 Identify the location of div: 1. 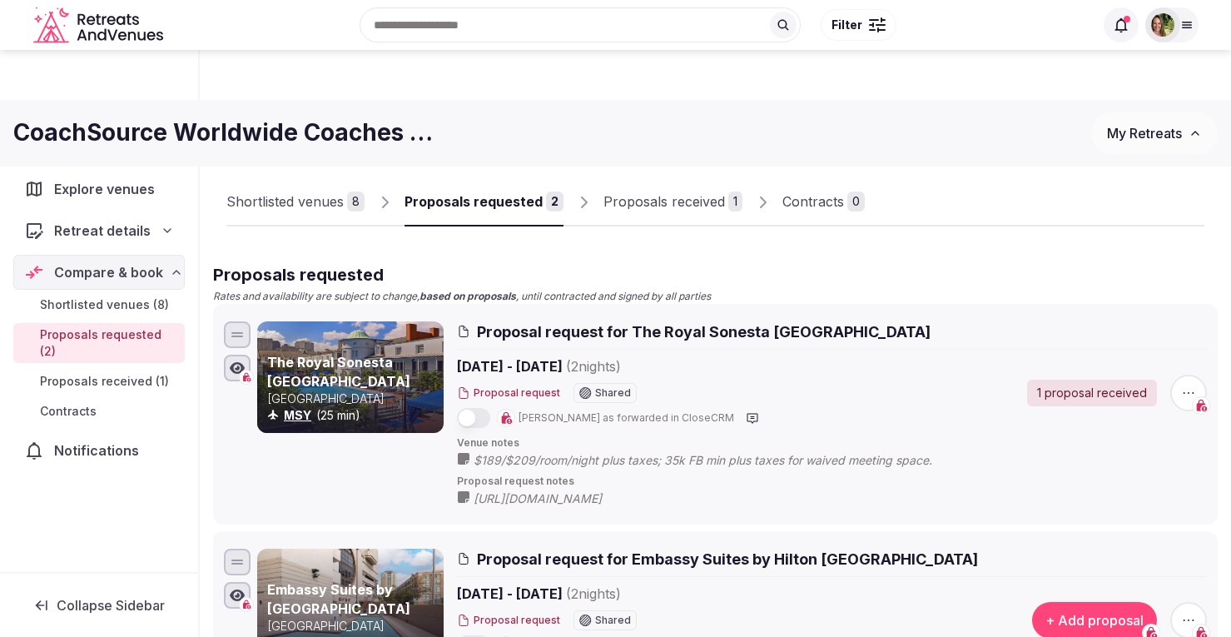
(735, 201).